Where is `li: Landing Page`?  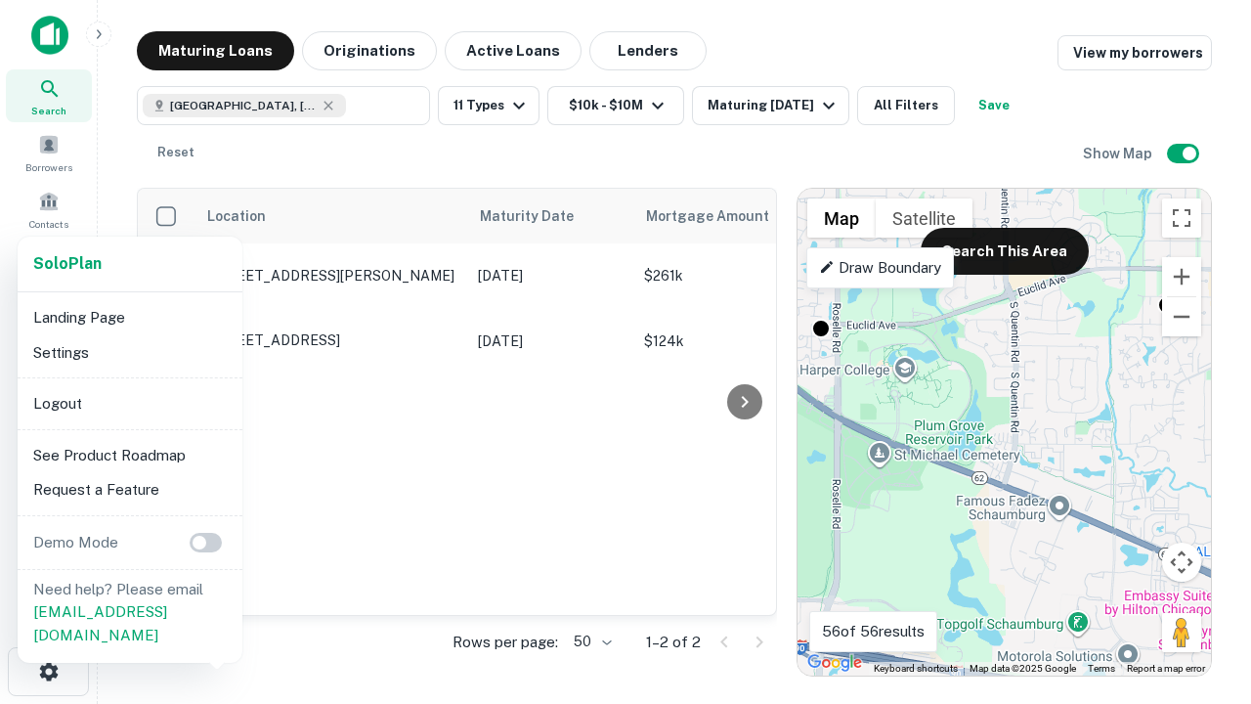
li: Landing Page is located at coordinates (130, 318).